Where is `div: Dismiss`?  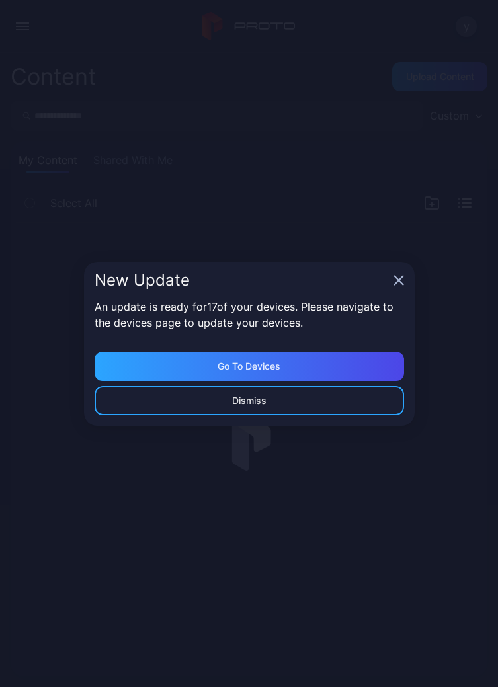
div: Dismiss is located at coordinates (249, 401).